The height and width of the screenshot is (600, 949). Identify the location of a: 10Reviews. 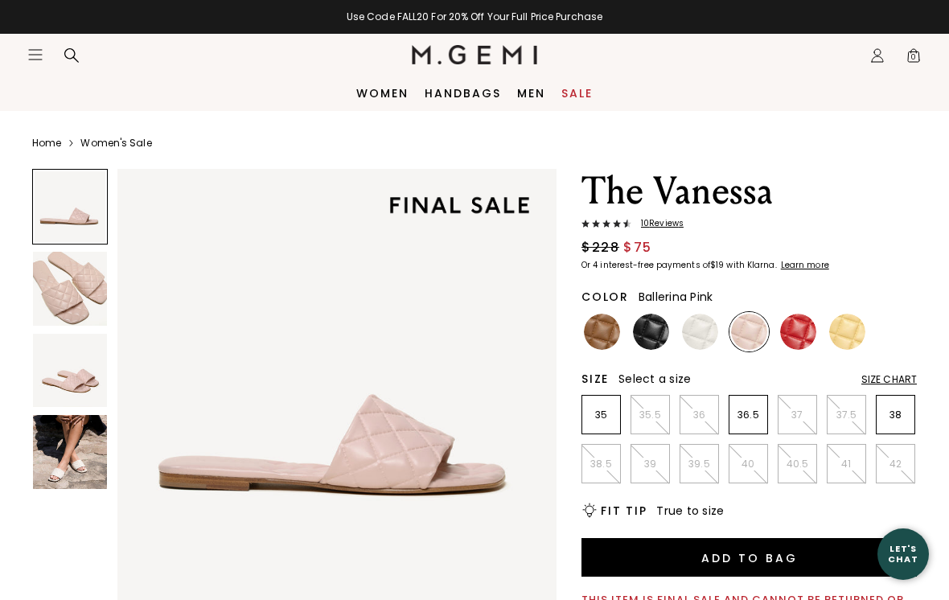
(749, 225).